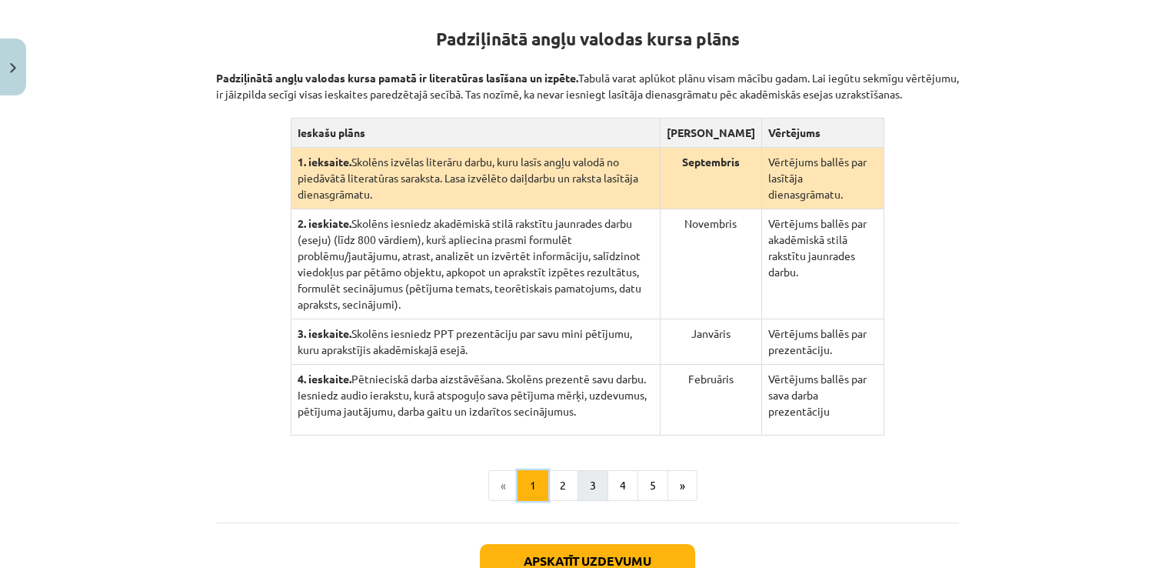 Image resolution: width=1175 pixels, height=568 pixels. What do you see at coordinates (822, 178) in the screenshot?
I see `td: Vērtējums ballēs par lasītāja dienasgrāmatu.` at bounding box center [822, 178].